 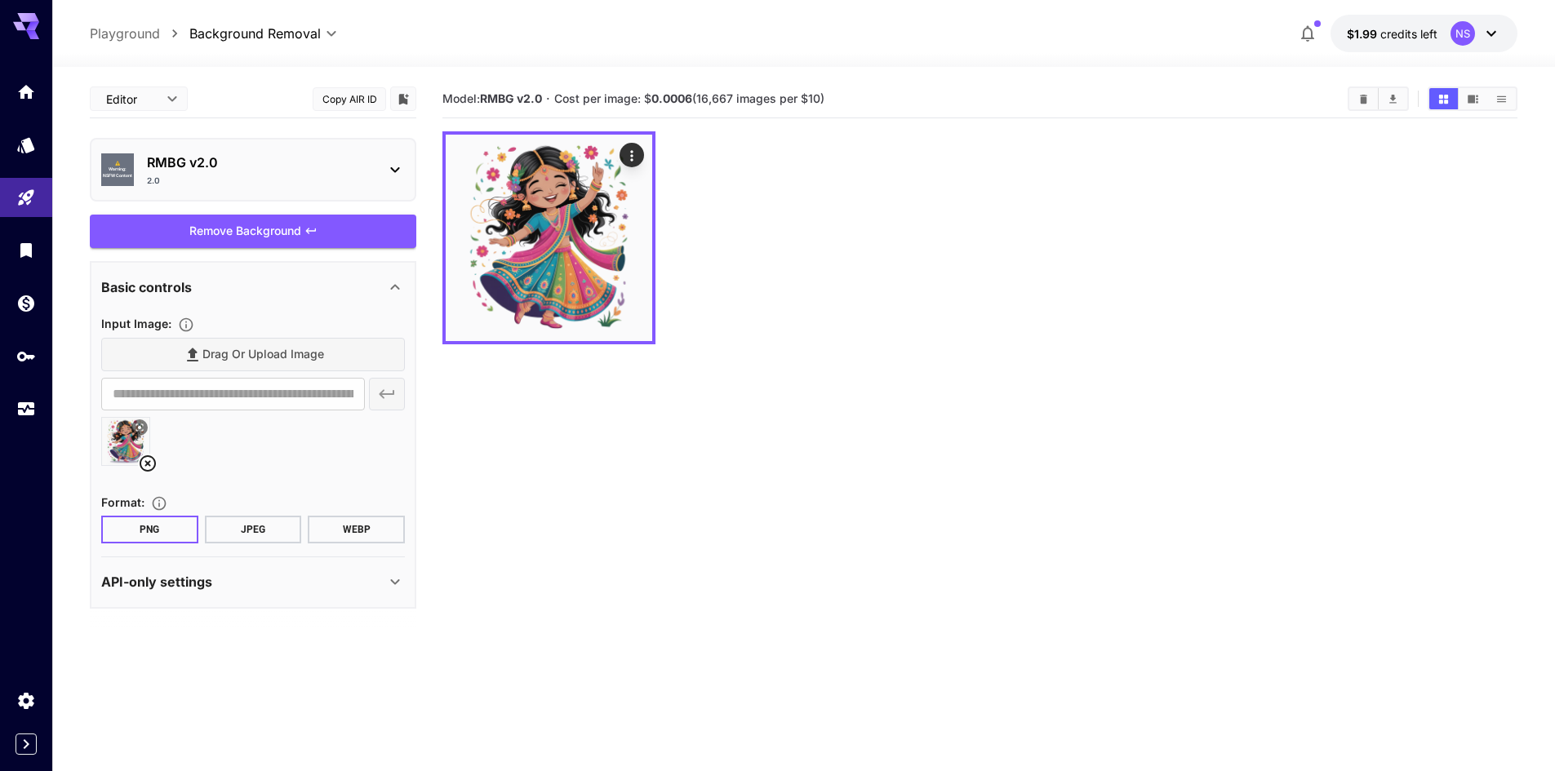 What do you see at coordinates (140, 33) in the screenshot?
I see `nav: breadcrumb` at bounding box center [140, 33].